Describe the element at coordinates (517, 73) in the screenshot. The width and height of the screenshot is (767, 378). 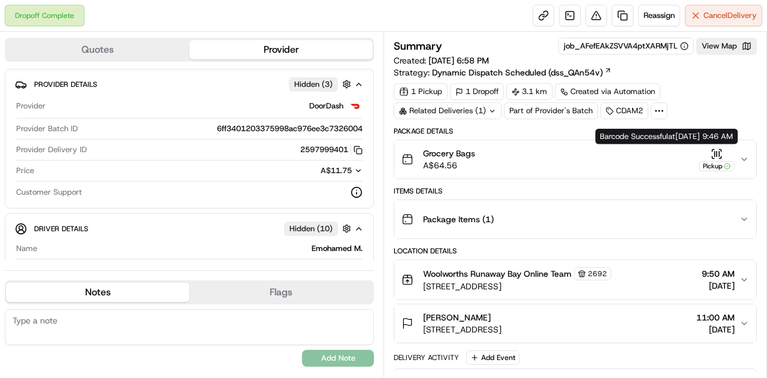
I see `span: Dynamic Dispatch Scheduled (dss_QAn54v)` at that location.